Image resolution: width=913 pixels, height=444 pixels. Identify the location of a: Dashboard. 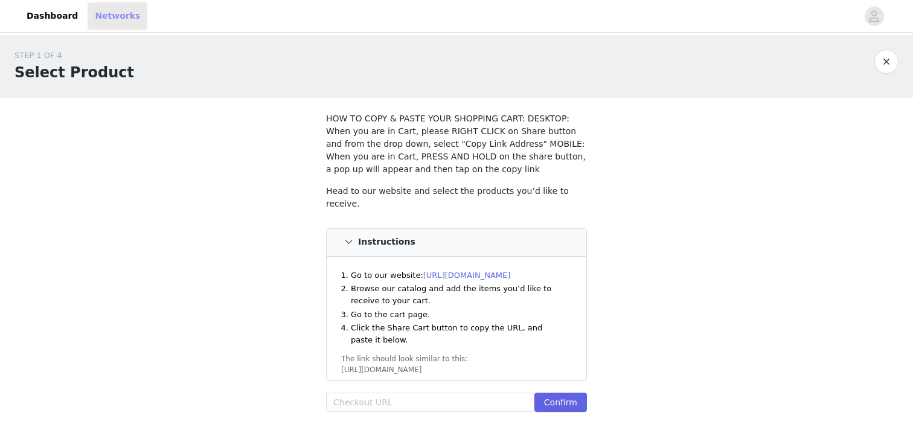
(52, 16).